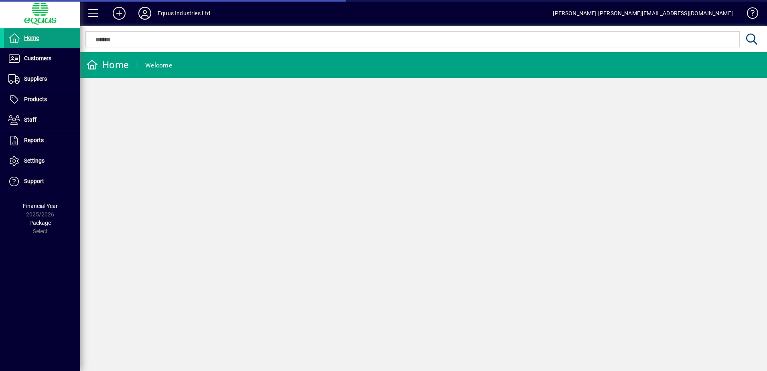 The height and width of the screenshot is (371, 767). What do you see at coordinates (42, 79) in the screenshot?
I see `a: Suppliers` at bounding box center [42, 79].